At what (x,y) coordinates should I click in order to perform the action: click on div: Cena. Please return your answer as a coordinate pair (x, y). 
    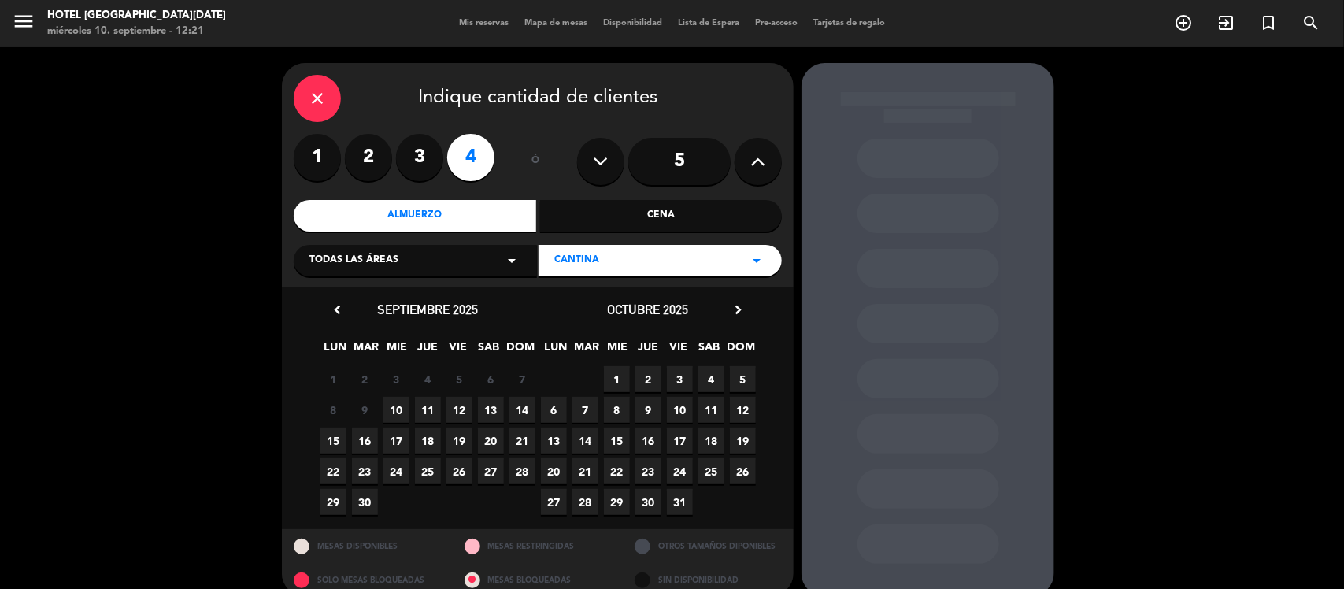
    Looking at the image, I should click on (661, 216).